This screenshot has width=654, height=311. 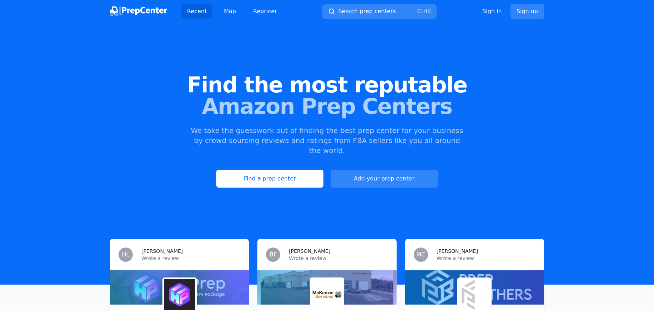 What do you see at coordinates (528, 11) in the screenshot?
I see `a: Sign up` at bounding box center [528, 11].